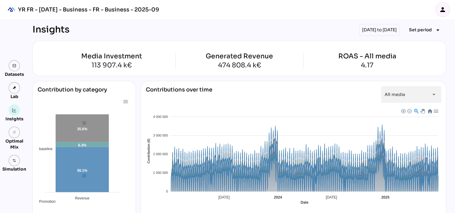 The image size is (455, 213). What do you see at coordinates (160, 135) in the screenshot?
I see `tspan: 3 000 000` at bounding box center [160, 135].